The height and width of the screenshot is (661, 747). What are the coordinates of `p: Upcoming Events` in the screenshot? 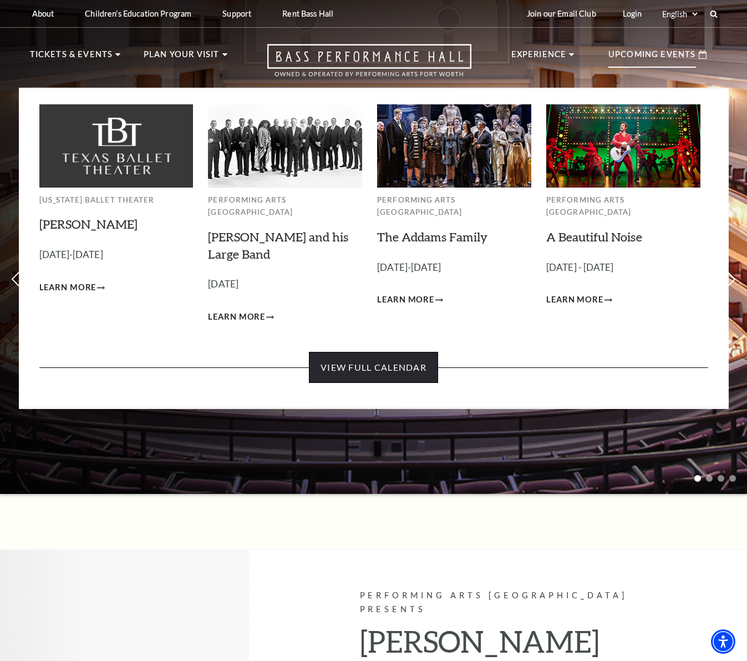 It's located at (652, 58).